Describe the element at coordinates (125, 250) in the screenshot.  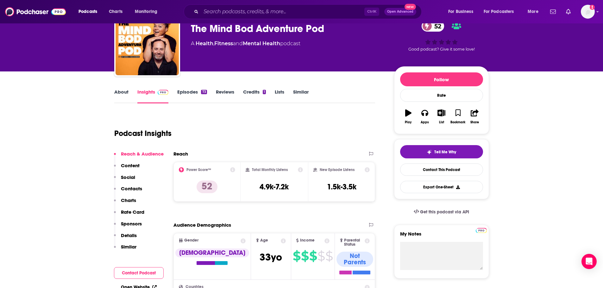
I see `button: Similar` at that location.